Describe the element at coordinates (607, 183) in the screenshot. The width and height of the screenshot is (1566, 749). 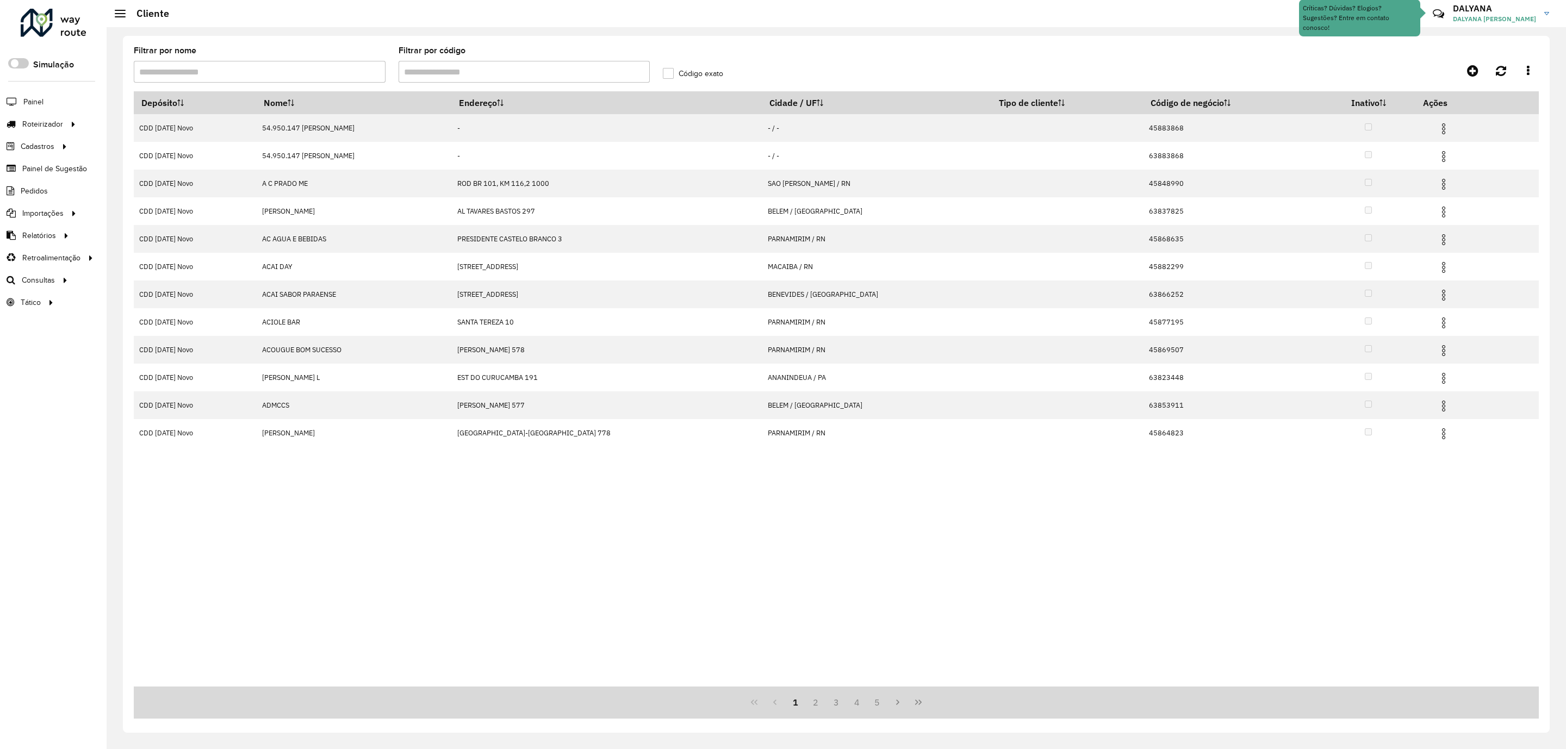
I see `td: ROD BR 101, KM 116,2 1000` at that location.